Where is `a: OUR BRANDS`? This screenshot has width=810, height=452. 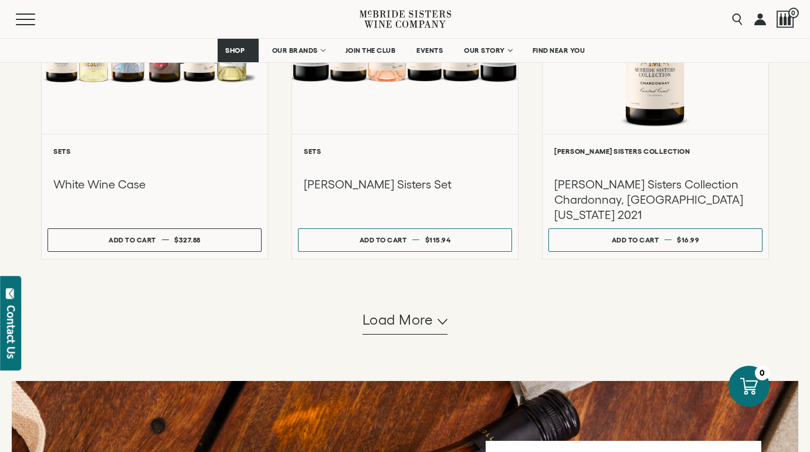 a: OUR BRANDS is located at coordinates (298, 50).